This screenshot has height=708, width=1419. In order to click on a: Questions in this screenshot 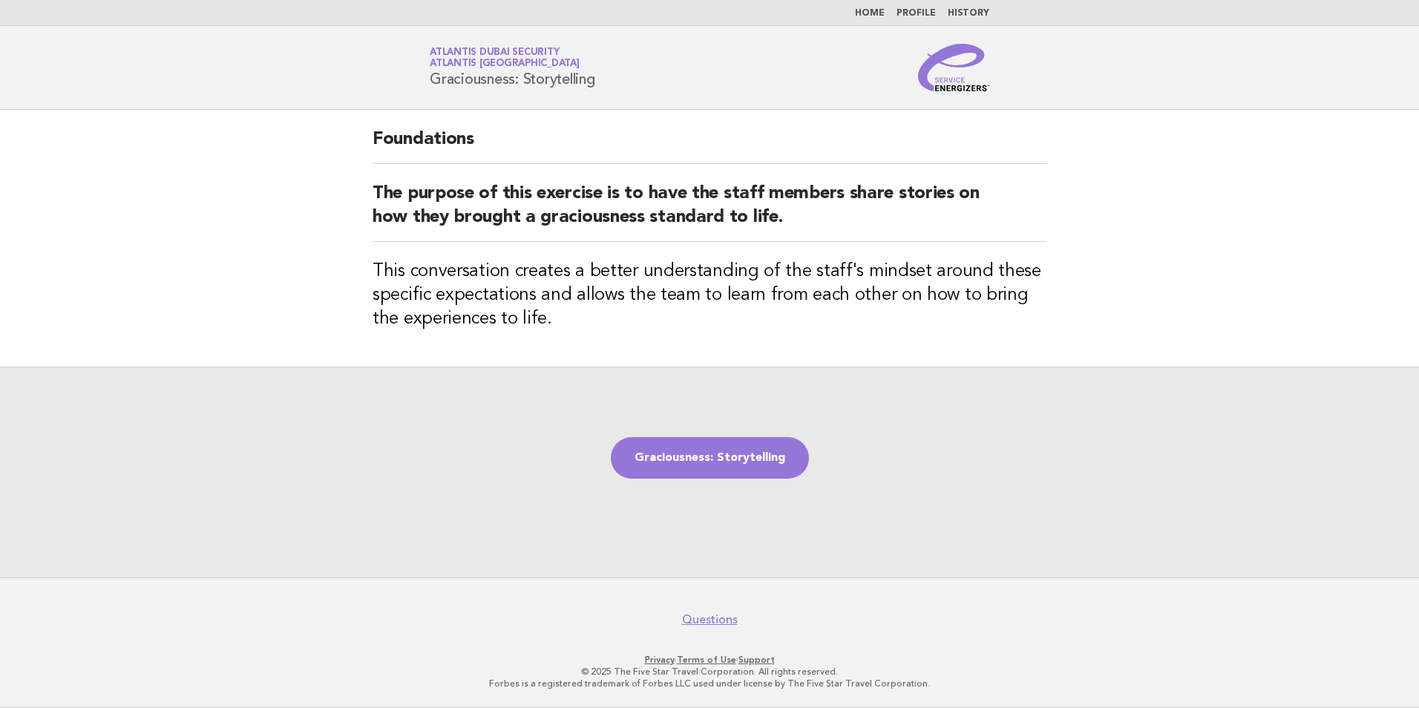, I will do `click(709, 620)`.